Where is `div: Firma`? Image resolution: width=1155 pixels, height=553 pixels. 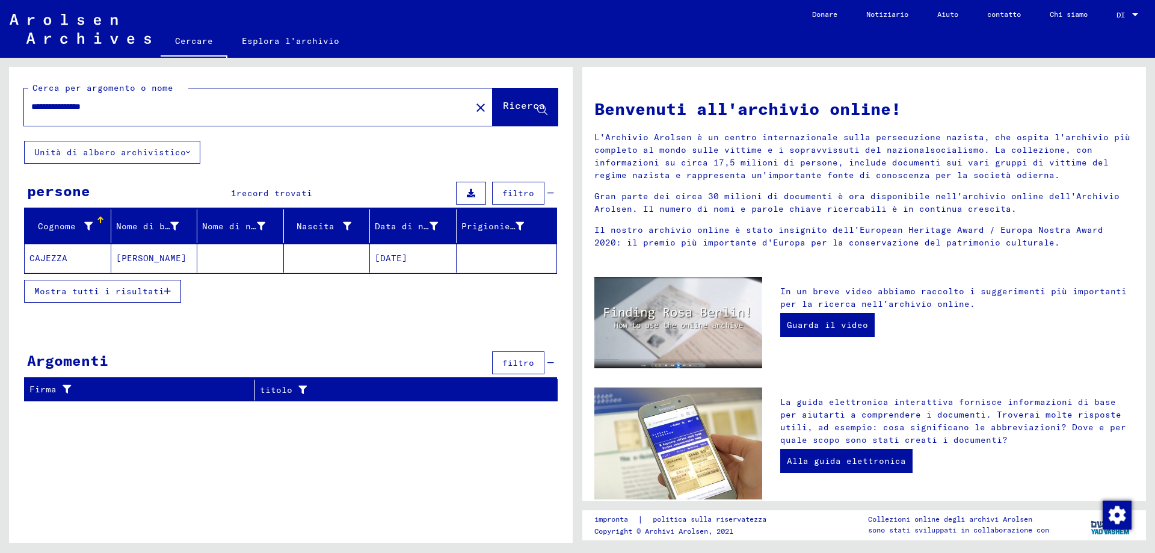 div: Firma is located at coordinates (142, 390).